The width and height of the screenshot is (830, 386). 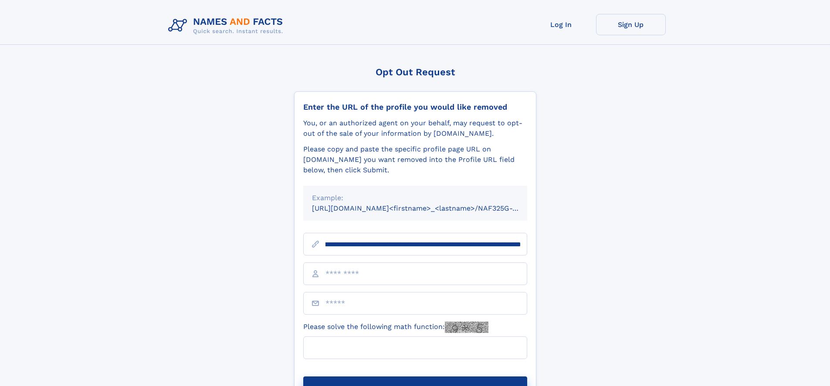 I want to click on a: Log In, so click(x=561, y=24).